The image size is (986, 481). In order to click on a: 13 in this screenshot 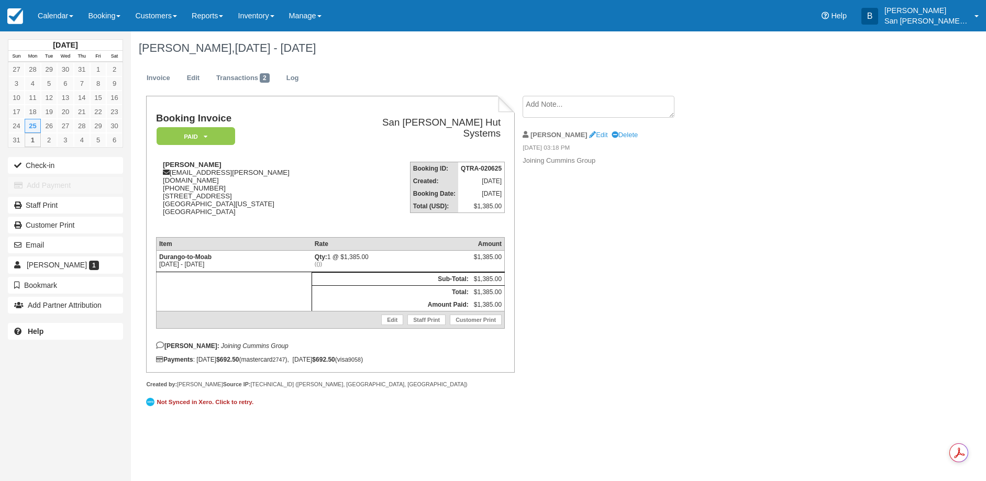, I will do `click(65, 97)`.